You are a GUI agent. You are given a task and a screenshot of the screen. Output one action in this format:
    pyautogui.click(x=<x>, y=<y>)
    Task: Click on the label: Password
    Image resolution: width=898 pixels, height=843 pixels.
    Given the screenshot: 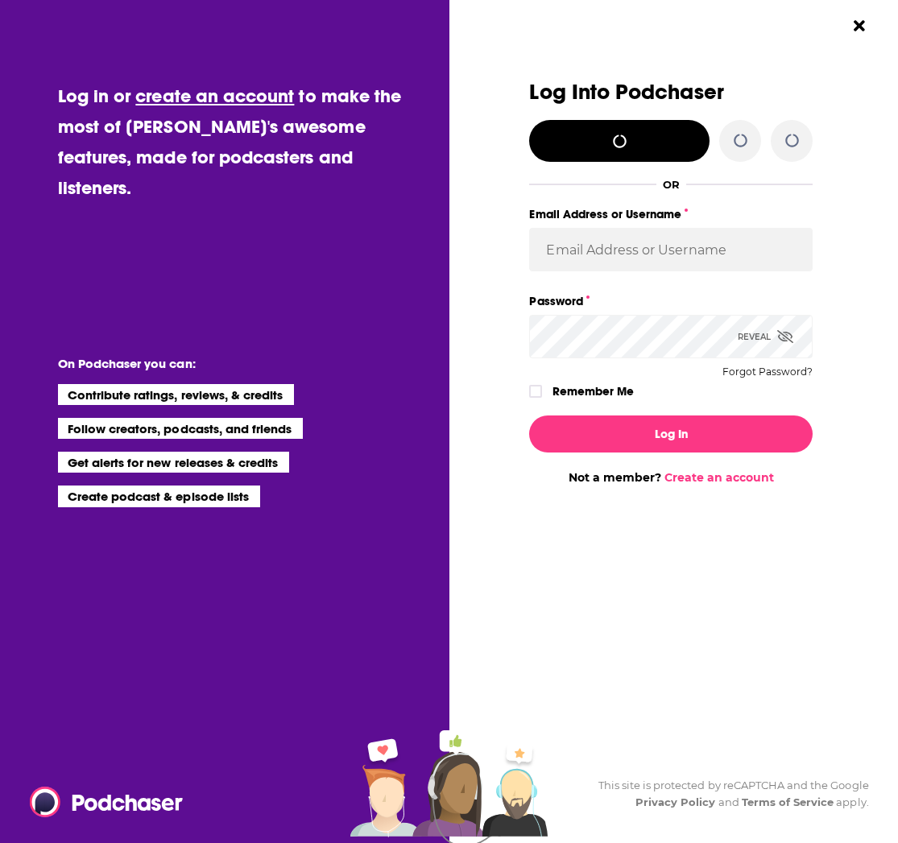 What is the action you would take?
    pyautogui.click(x=671, y=301)
    